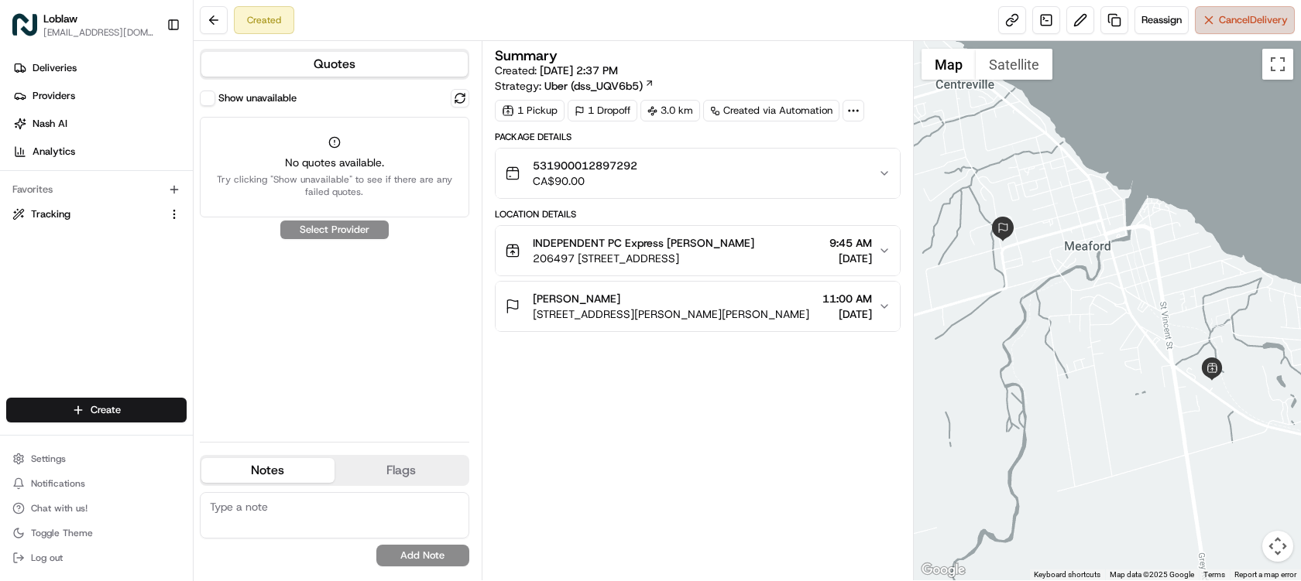 The width and height of the screenshot is (1301, 581). I want to click on a: Providers, so click(99, 96).